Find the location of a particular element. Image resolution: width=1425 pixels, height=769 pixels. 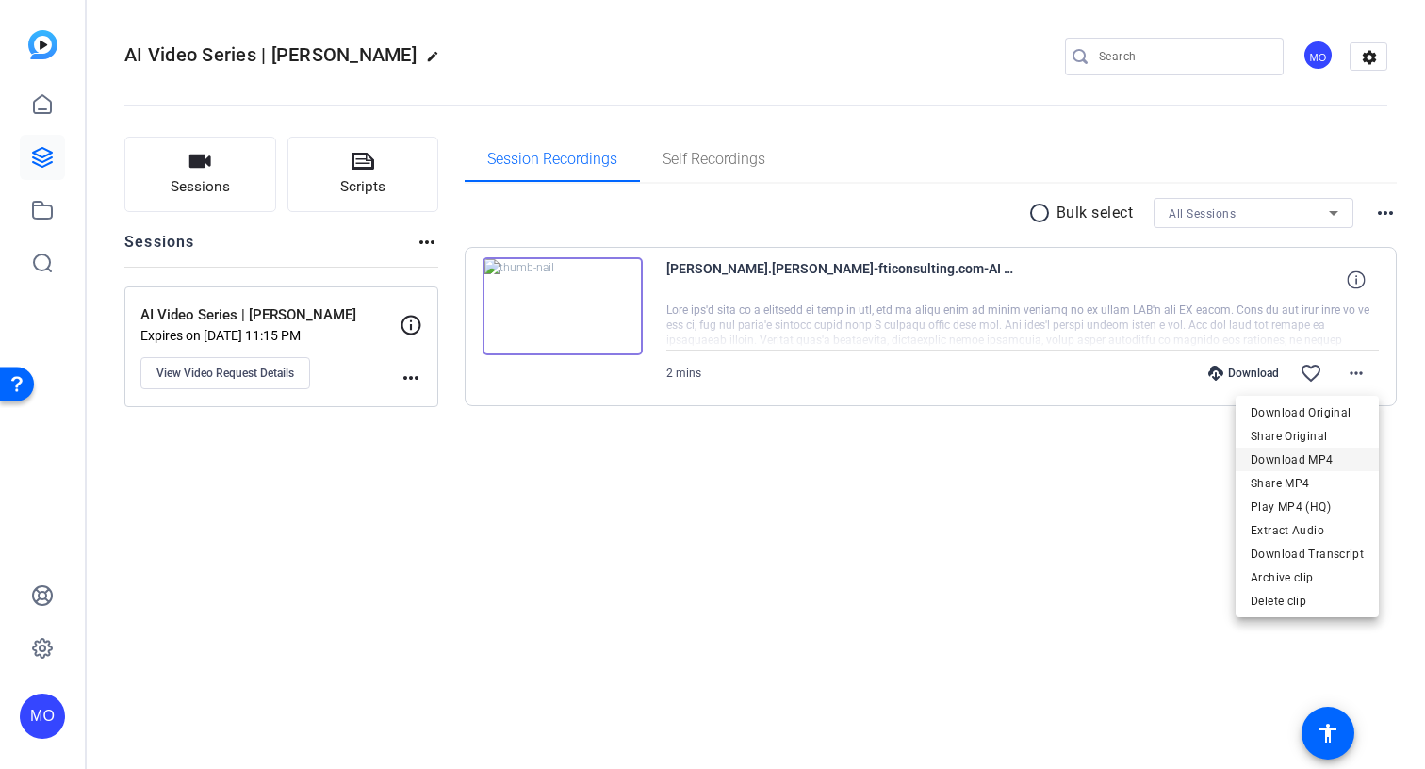

span: Play MP4 (HQ) is located at coordinates (1307, 507).